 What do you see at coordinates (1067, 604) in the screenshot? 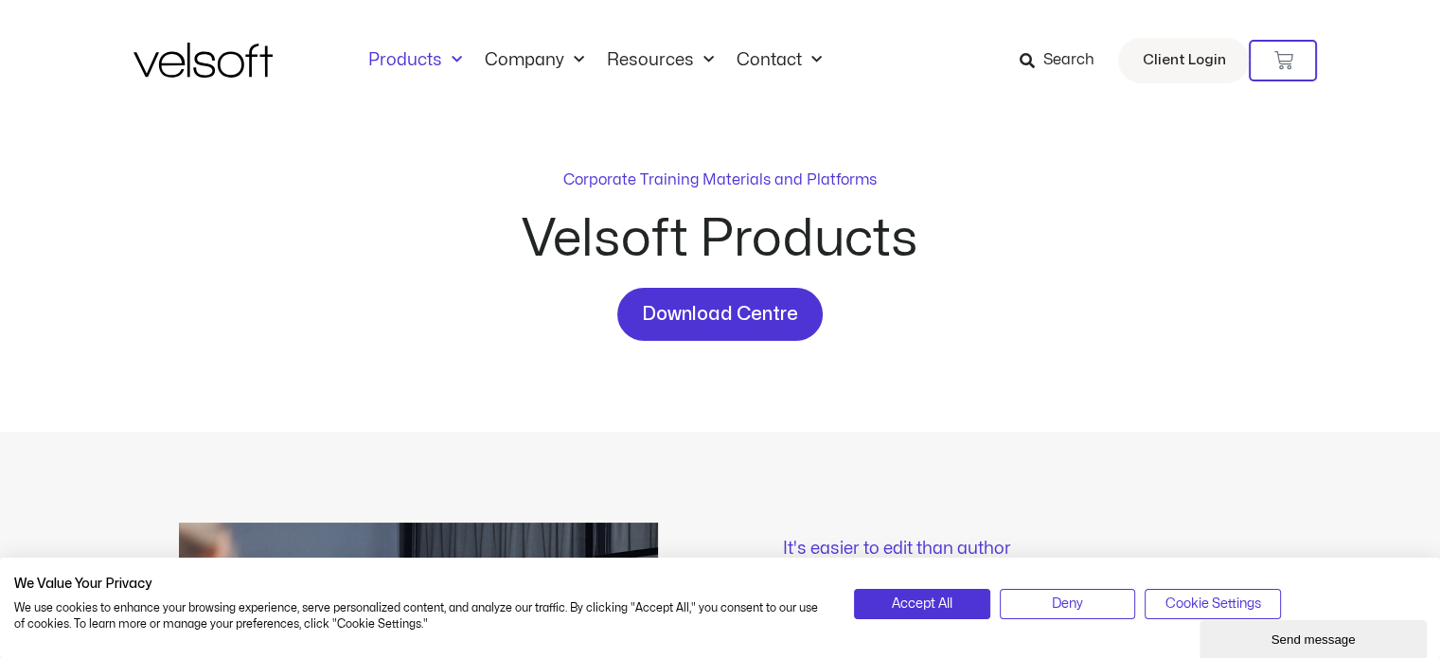
I see `button: Deny all cookies` at bounding box center [1067, 604].